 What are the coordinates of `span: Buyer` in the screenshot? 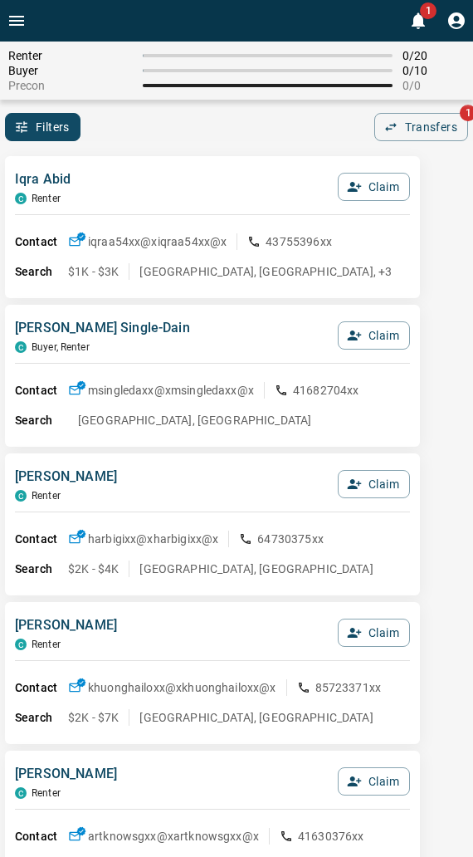 It's located at (71, 71).